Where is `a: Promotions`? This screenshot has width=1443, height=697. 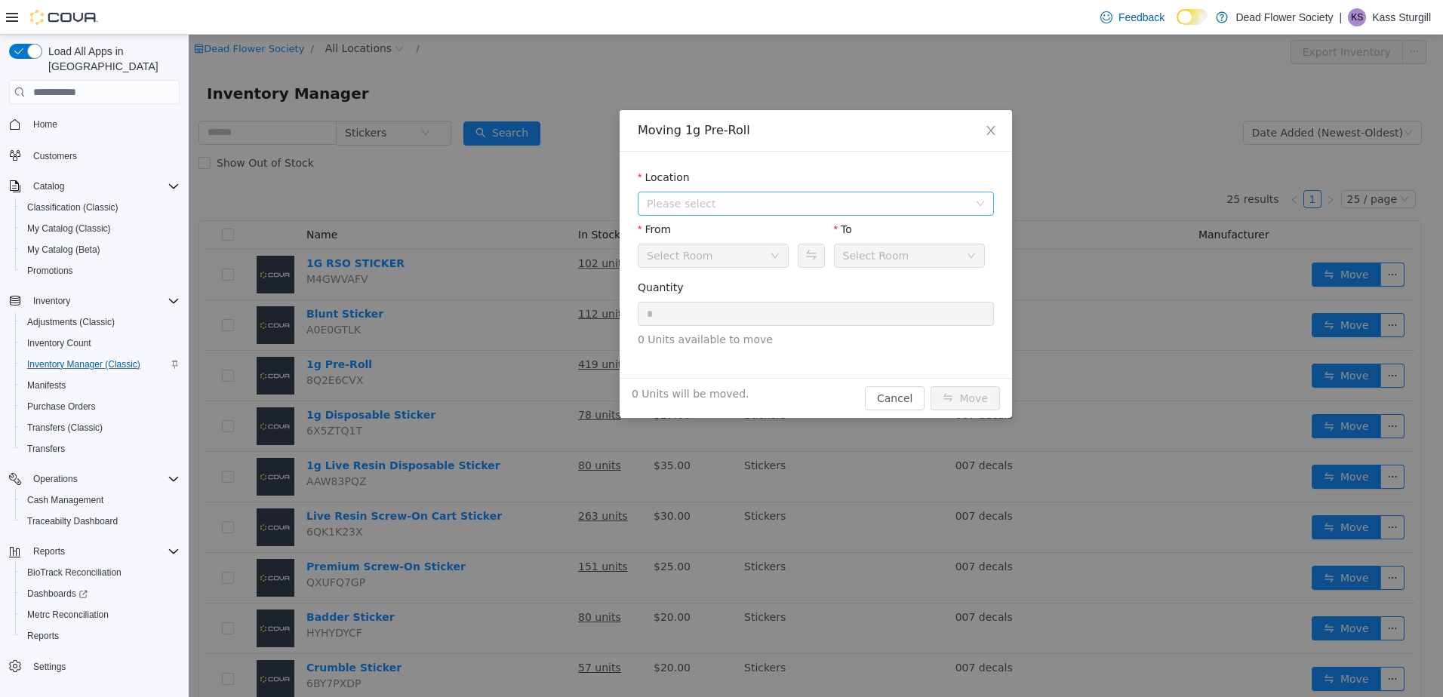 a: Promotions is located at coordinates (50, 271).